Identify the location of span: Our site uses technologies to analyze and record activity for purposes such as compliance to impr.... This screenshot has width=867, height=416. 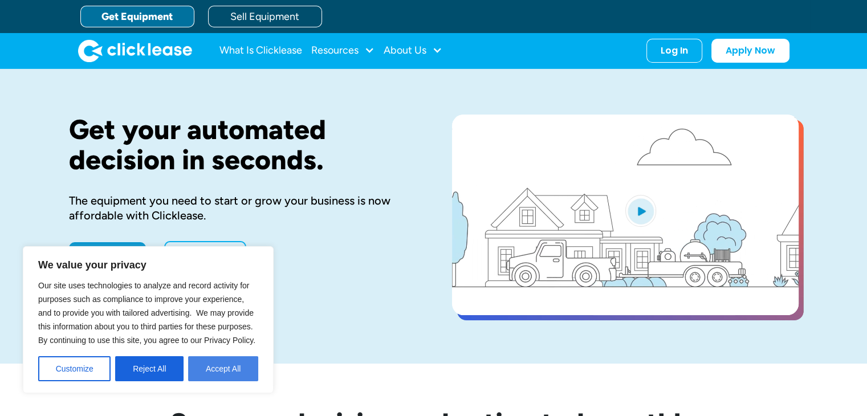
(147, 313).